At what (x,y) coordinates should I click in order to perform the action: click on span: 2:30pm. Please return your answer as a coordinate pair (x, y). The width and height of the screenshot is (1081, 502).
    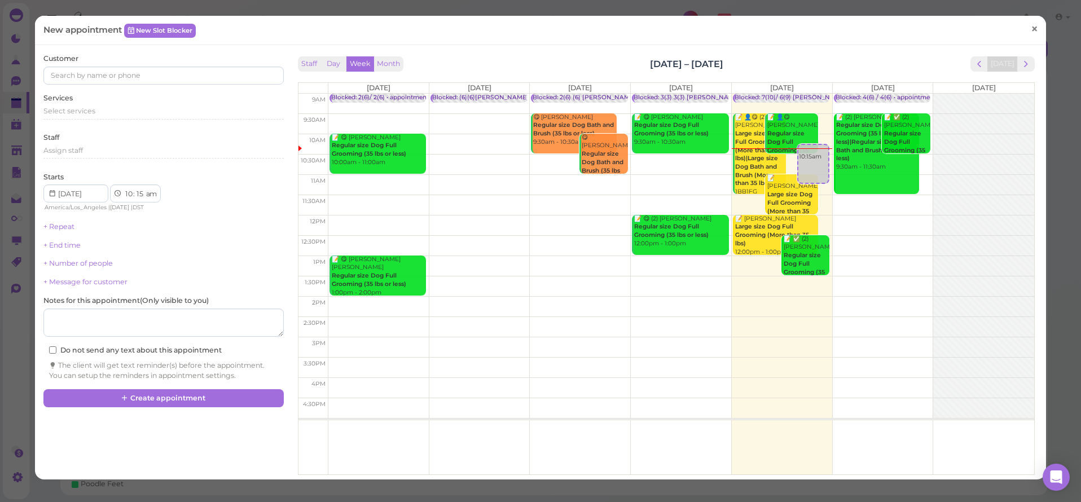
    Looking at the image, I should click on (314, 323).